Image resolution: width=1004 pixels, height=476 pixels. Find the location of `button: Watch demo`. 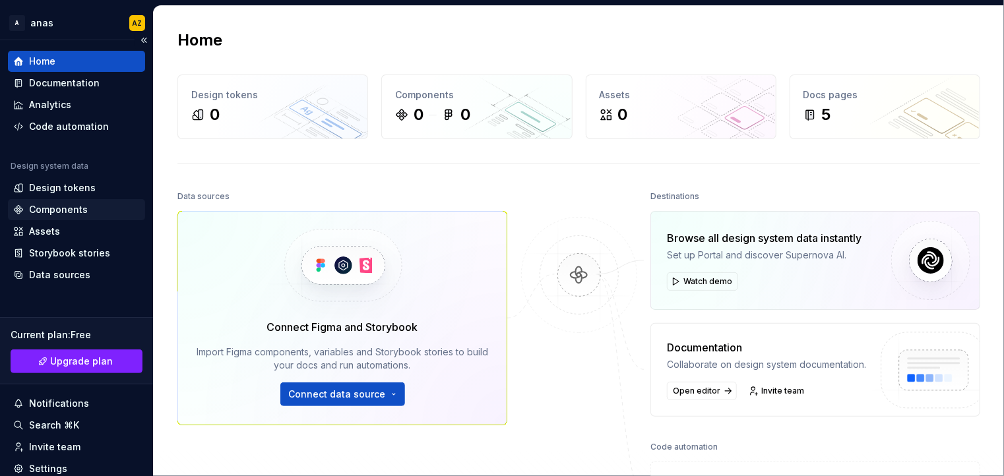

button: Watch demo is located at coordinates (702, 282).